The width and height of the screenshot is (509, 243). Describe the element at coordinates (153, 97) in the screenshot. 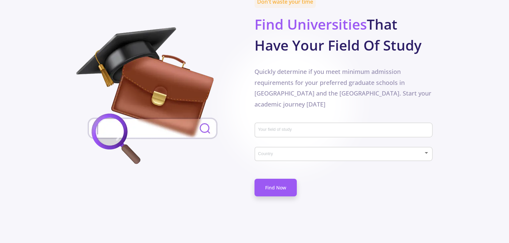

I see `img: field` at that location.